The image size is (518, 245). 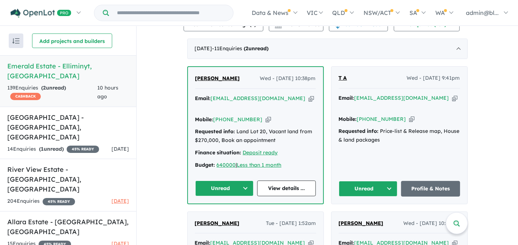 What do you see at coordinates (240, 48) in the screenshot?
I see `span: - 11 Enquir ies` at bounding box center [240, 48].